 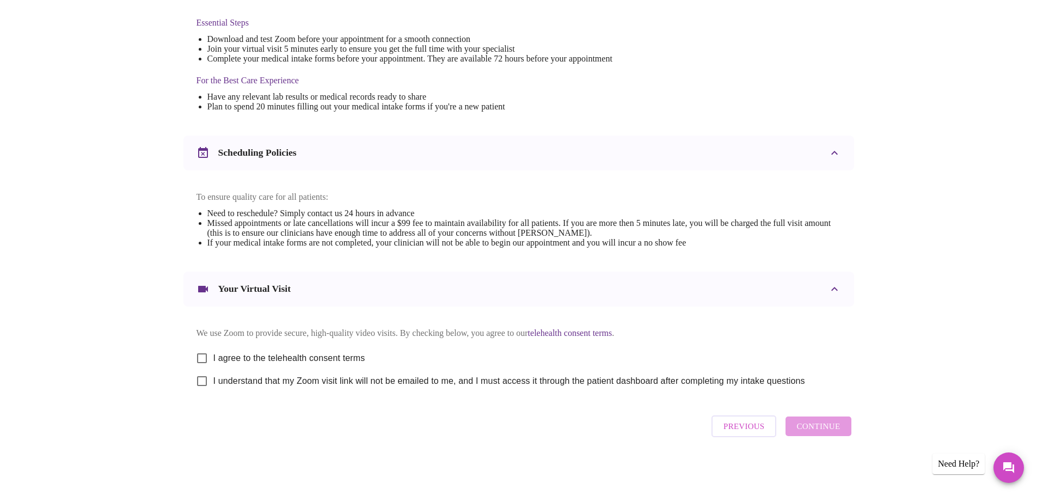 What do you see at coordinates (1009, 468) in the screenshot?
I see `button: Messages` at bounding box center [1009, 468].